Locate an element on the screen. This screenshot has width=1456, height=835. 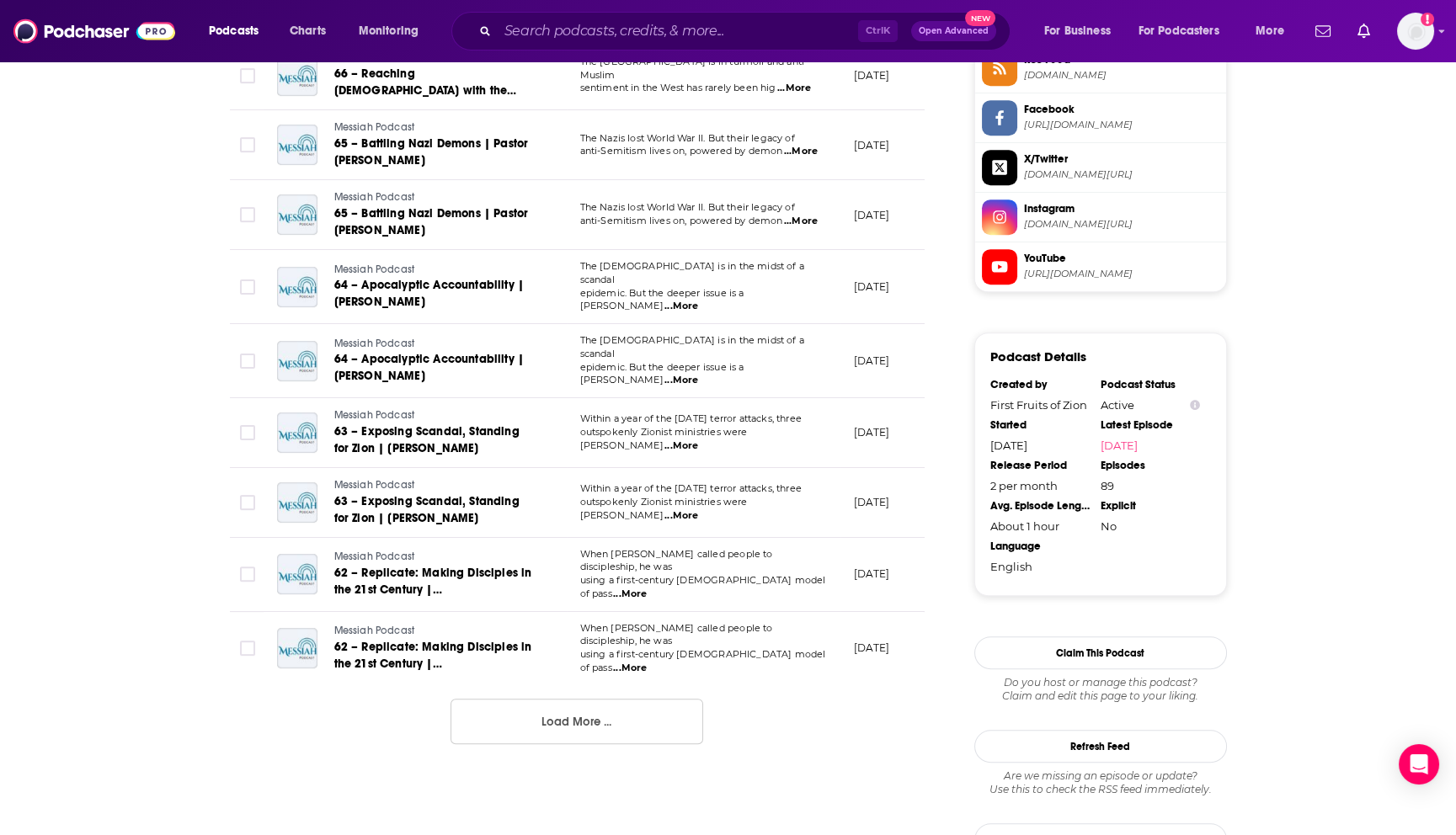
span: New is located at coordinates (980, 18).